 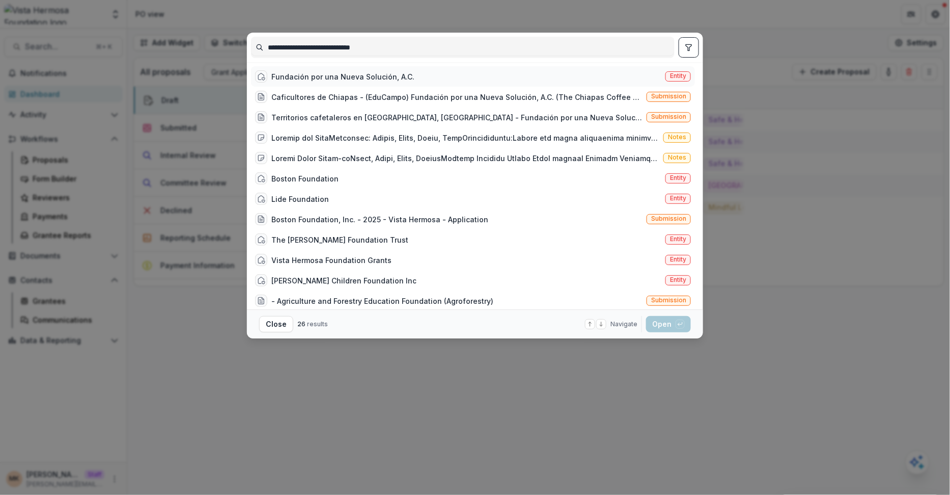 I want to click on div: Loremip dol SitaMetconsec: Adipis, Elits, Doeiu, TempOrincididuntu:Labore etd magna aliquaenima m..., so click(x=466, y=138).